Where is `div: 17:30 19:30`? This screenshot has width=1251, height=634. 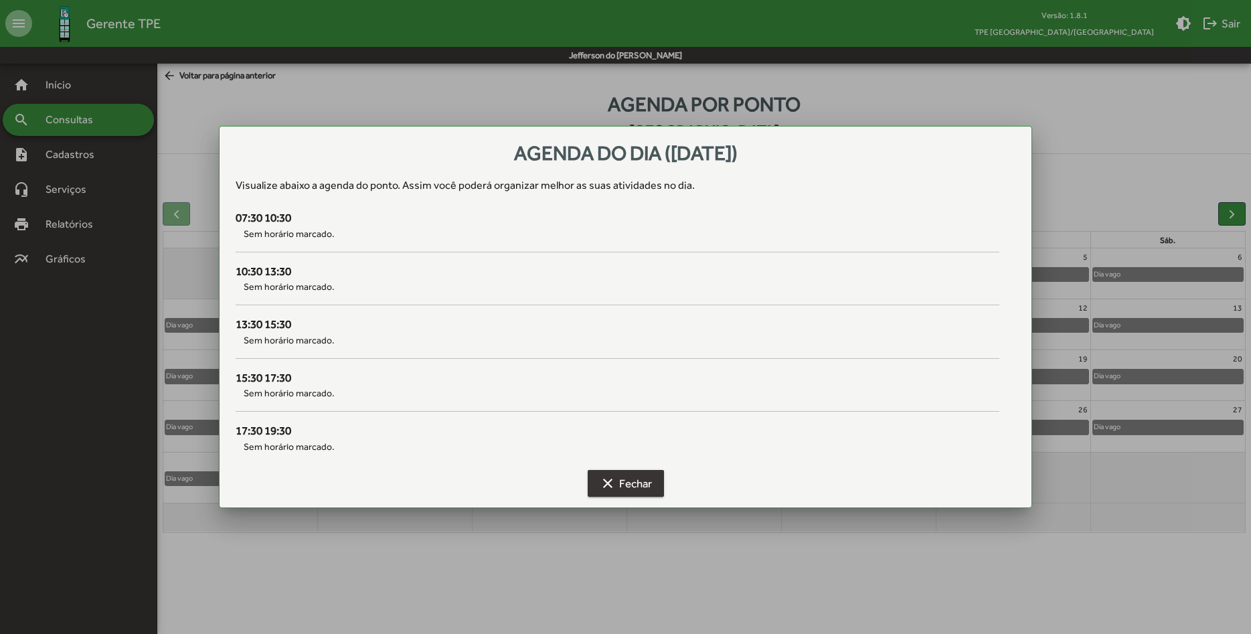
div: 17:30 19:30 is located at coordinates (617, 431).